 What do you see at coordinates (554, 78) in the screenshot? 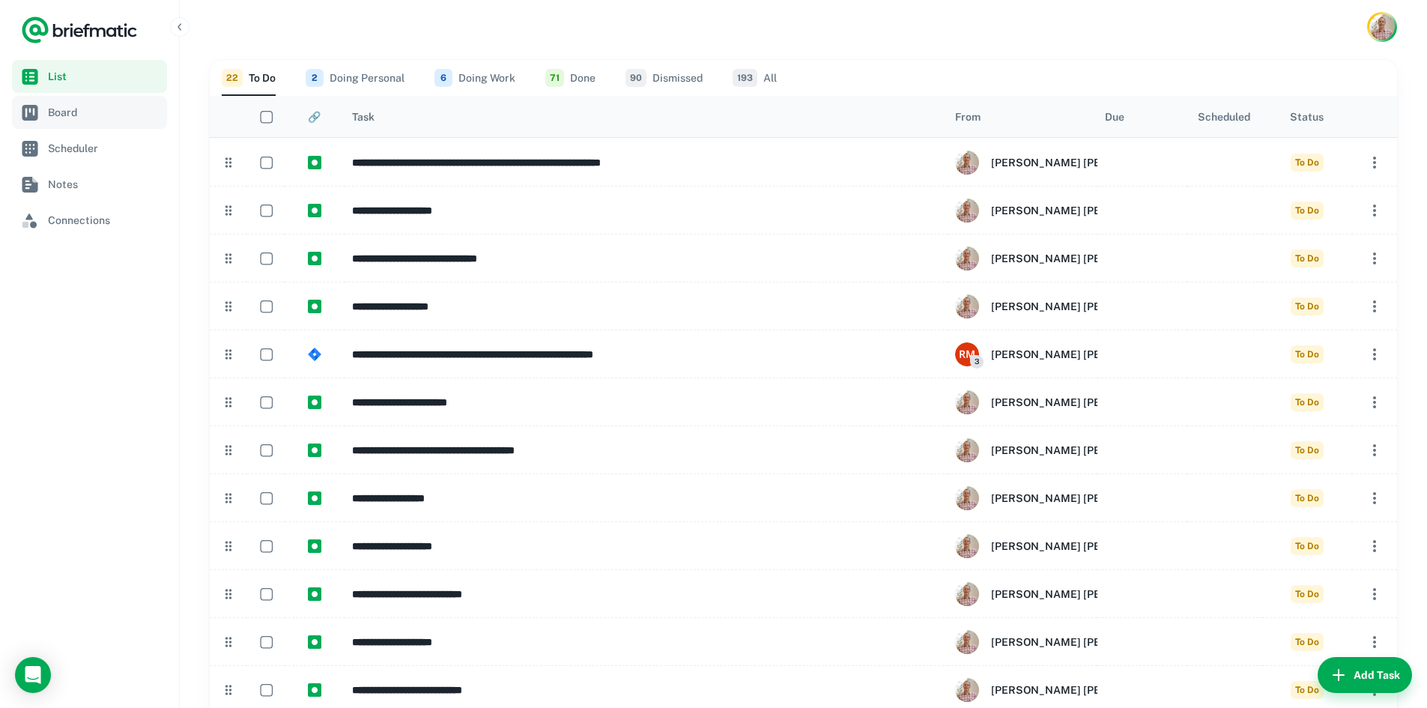
I see `span: 71` at bounding box center [554, 78].